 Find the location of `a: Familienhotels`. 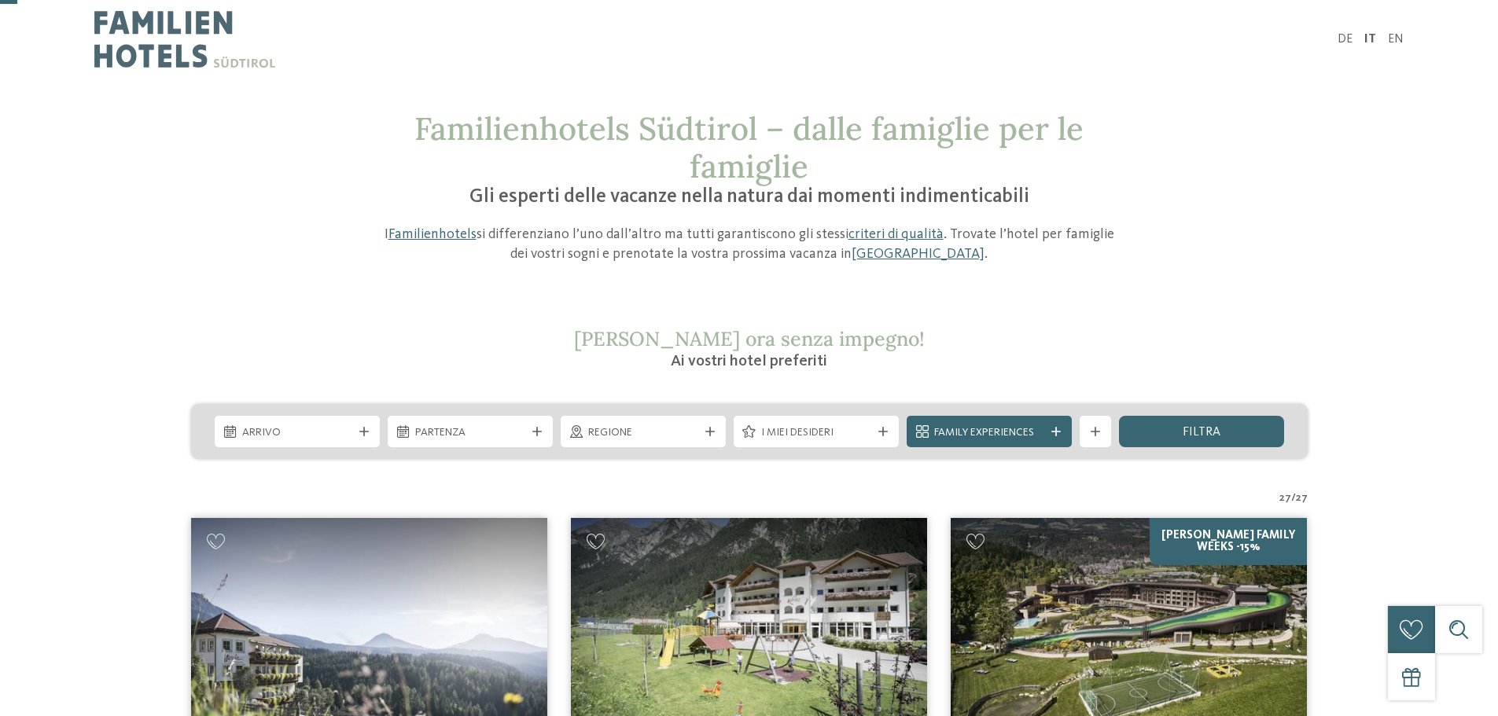

a: Familienhotels is located at coordinates (432, 234).